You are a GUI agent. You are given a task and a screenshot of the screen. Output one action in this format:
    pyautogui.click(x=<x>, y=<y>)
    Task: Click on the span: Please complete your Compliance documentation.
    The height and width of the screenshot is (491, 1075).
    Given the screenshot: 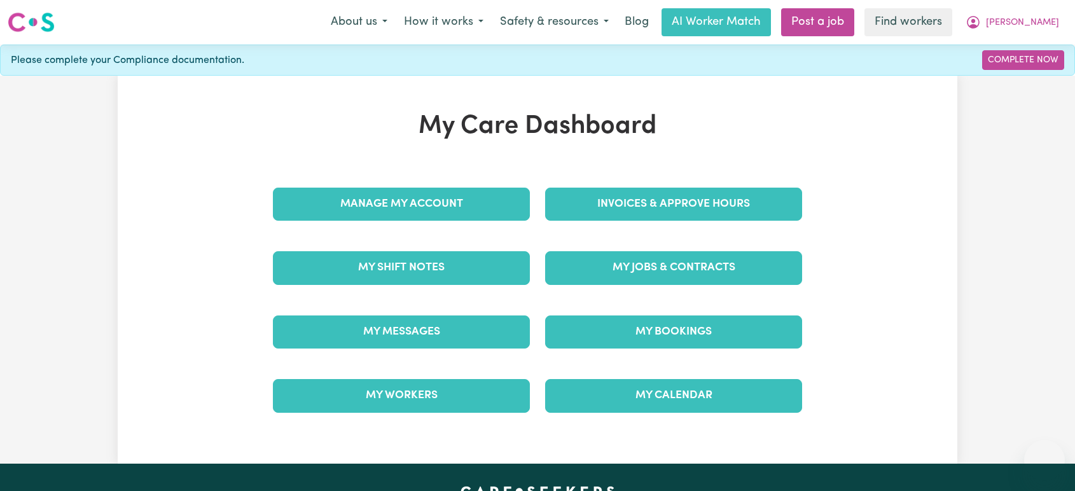 What is the action you would take?
    pyautogui.click(x=127, y=60)
    